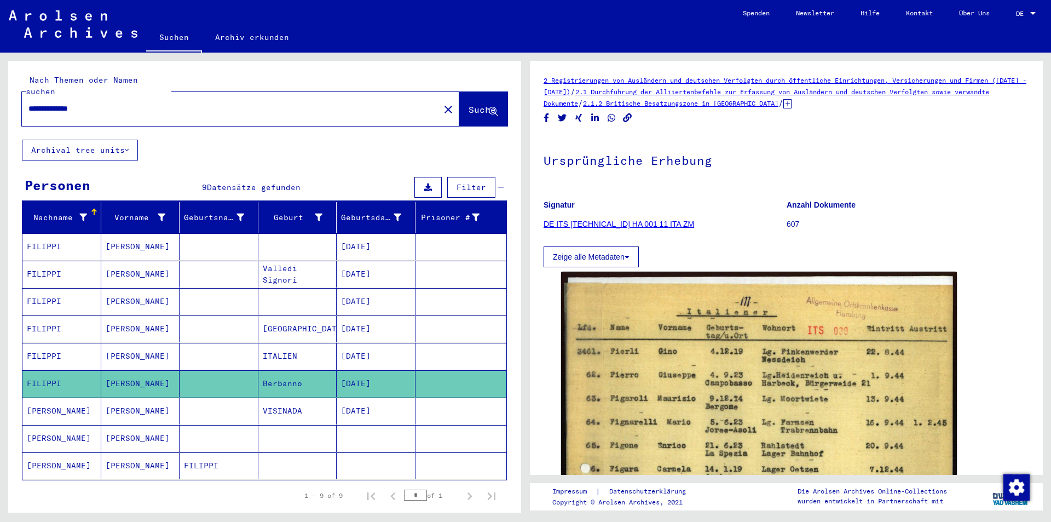 The width and height of the screenshot is (1051, 522). Describe the element at coordinates (562, 118) in the screenshot. I see `button: Share on Twitter` at that location.